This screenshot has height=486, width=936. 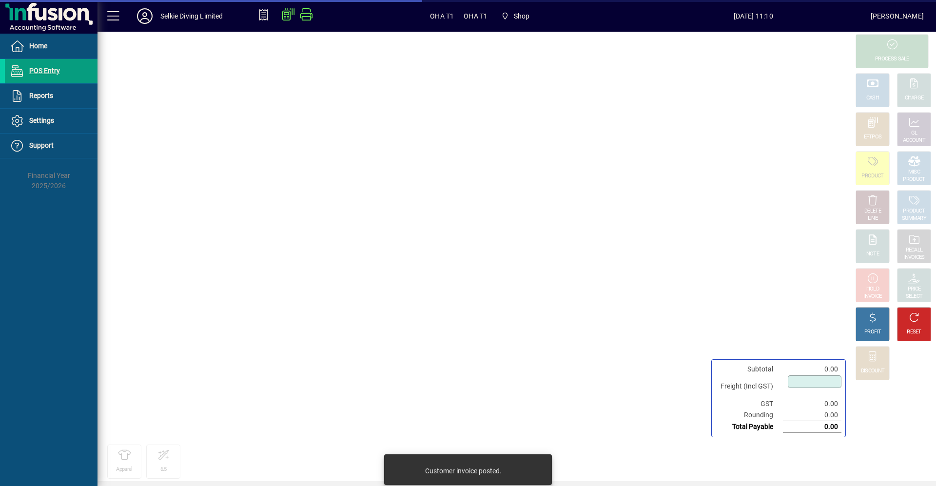 What do you see at coordinates (914, 172) in the screenshot?
I see `div: MISC` at bounding box center [914, 172].